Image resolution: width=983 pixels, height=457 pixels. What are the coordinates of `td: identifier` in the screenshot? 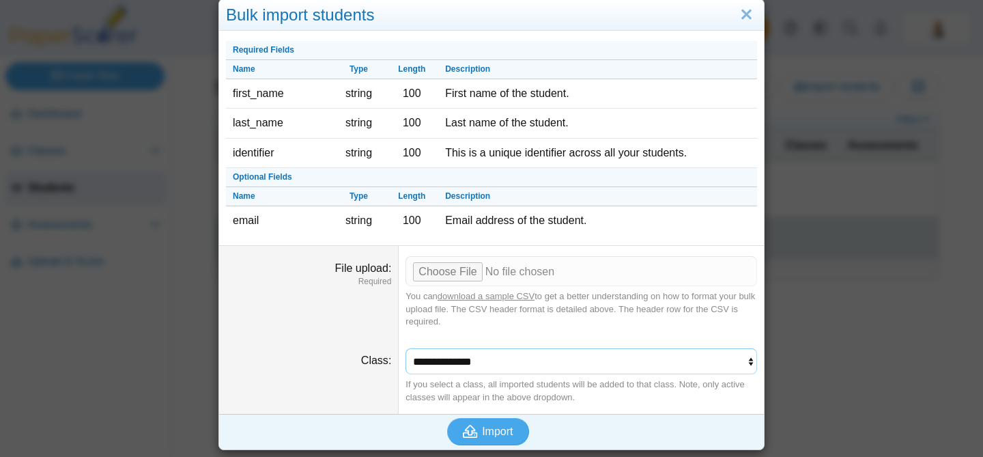 It's located at (279, 153).